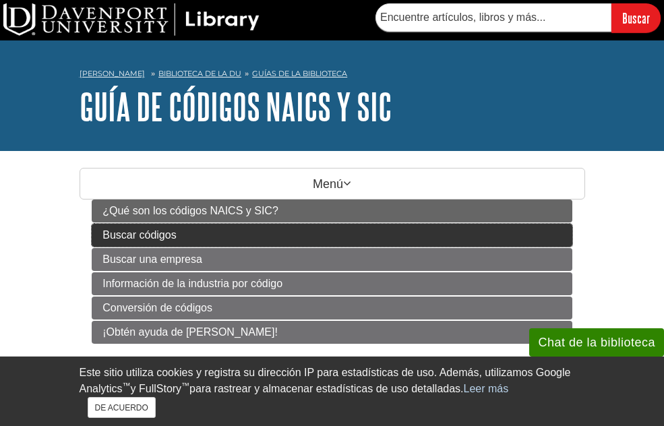 The image size is (664, 426). What do you see at coordinates (597, 343) in the screenshot?
I see `font: Chat de la biblioteca` at bounding box center [597, 343].